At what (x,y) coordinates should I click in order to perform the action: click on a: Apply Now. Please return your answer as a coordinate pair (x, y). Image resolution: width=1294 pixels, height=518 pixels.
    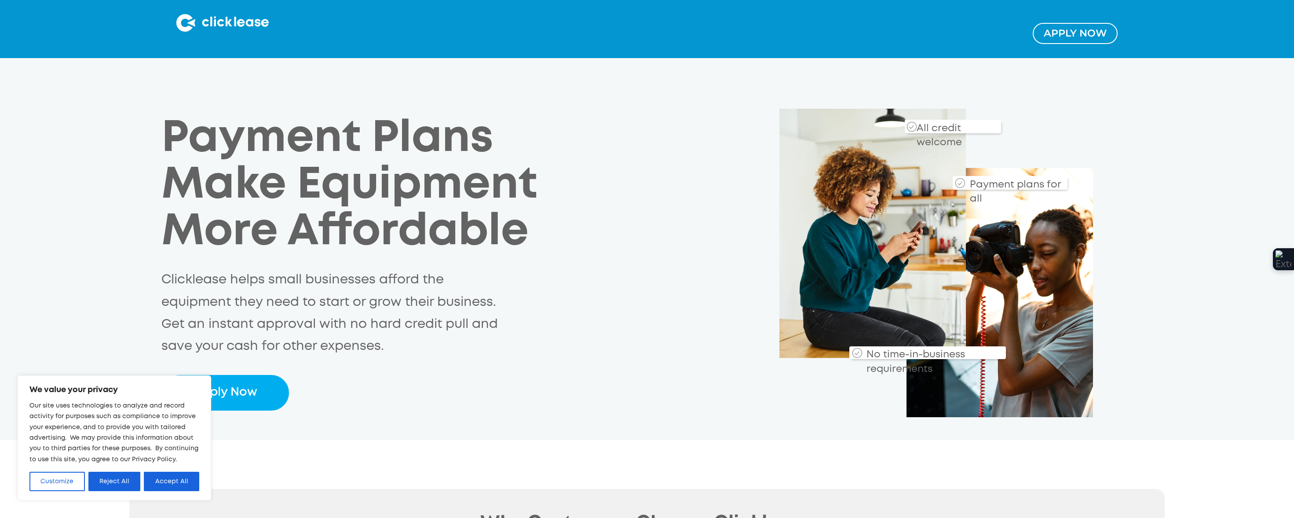
    Looking at the image, I should click on (225, 392).